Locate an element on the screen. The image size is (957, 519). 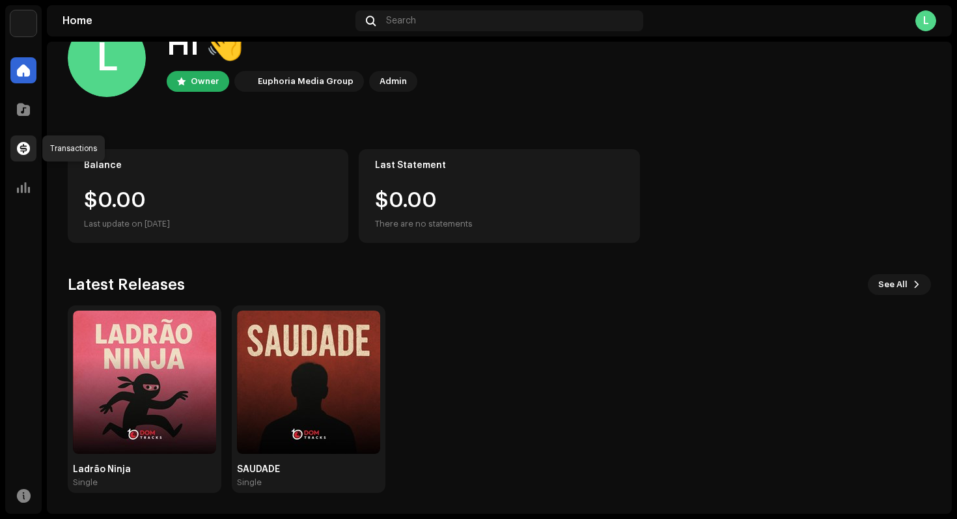
div: Last Statement is located at coordinates (499, 165).